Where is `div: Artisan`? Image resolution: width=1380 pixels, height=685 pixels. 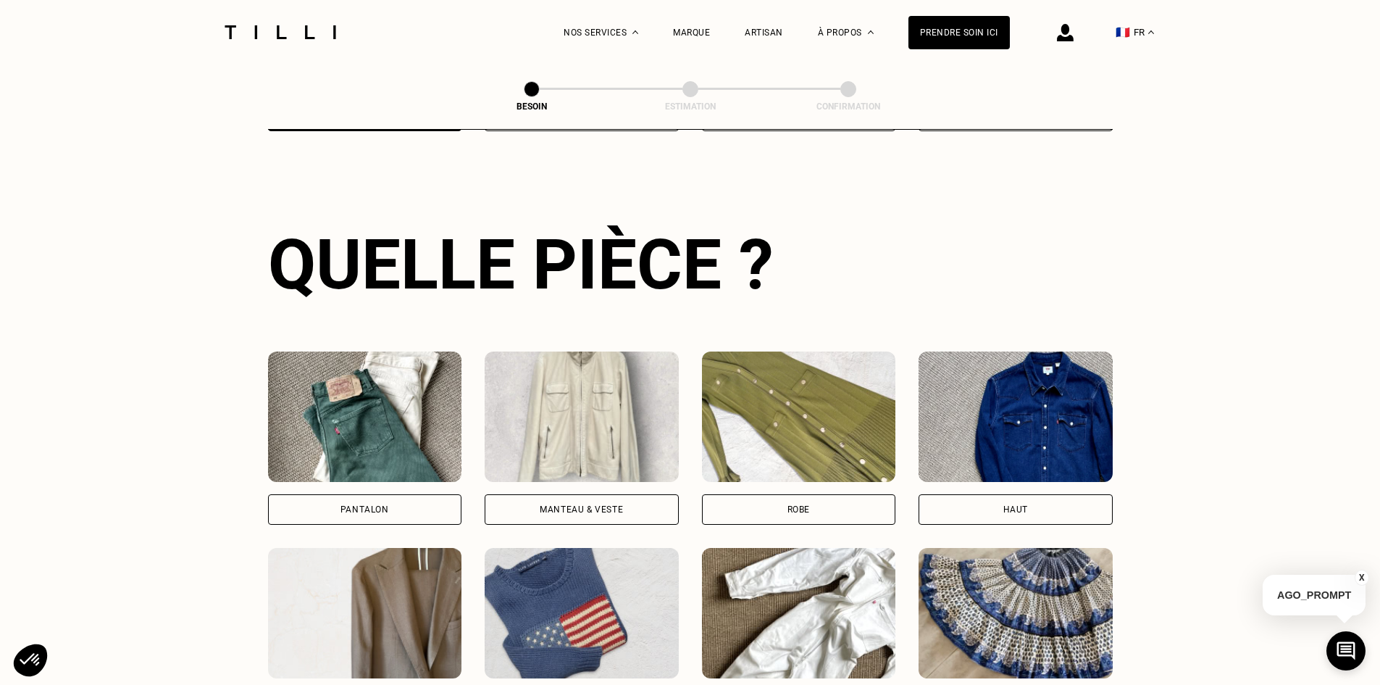
div: Artisan is located at coordinates (764, 33).